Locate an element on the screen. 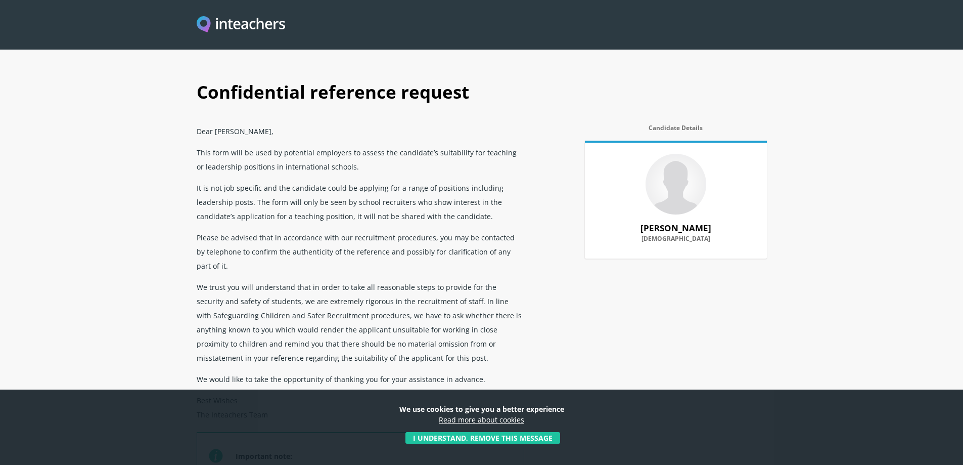 This screenshot has width=963, height=465. h1: Confidential reference request is located at coordinates (482, 96).